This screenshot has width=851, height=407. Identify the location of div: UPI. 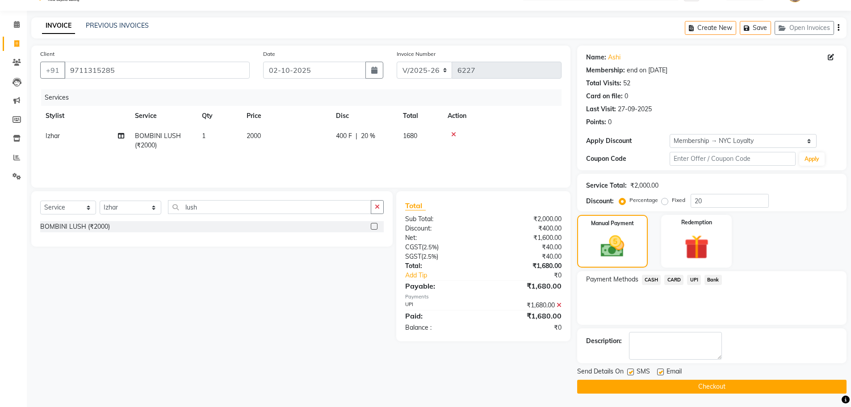
(441, 305).